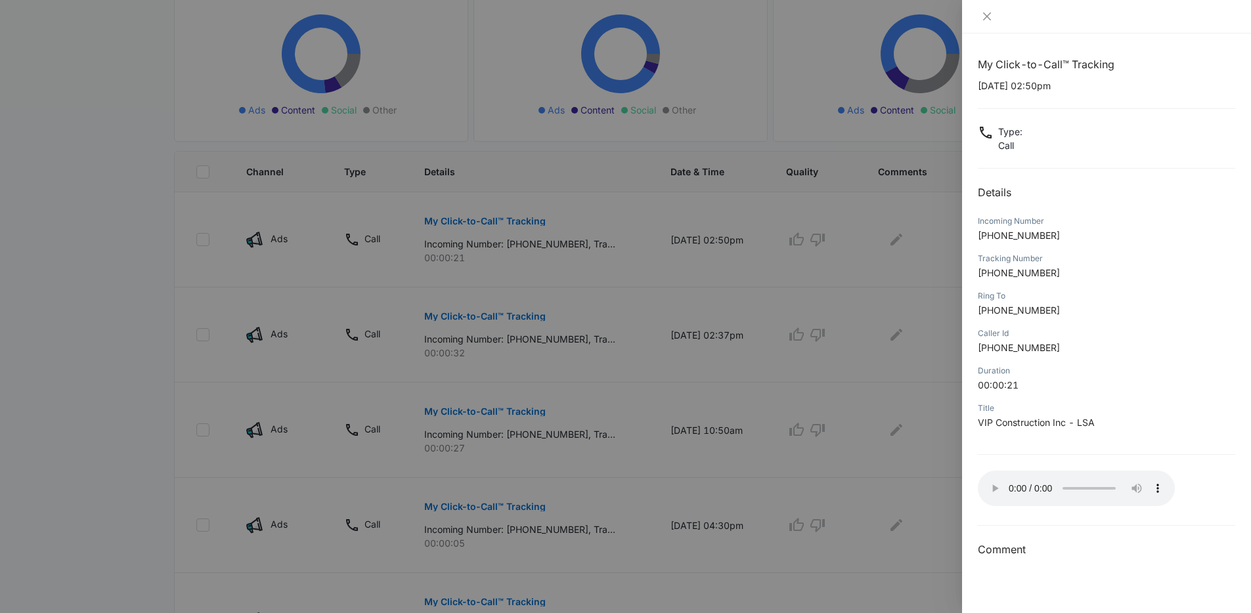 Image resolution: width=1251 pixels, height=613 pixels. Describe the element at coordinates (1037, 422) in the screenshot. I see `span: VIP Construction Inc - LSA` at that location.